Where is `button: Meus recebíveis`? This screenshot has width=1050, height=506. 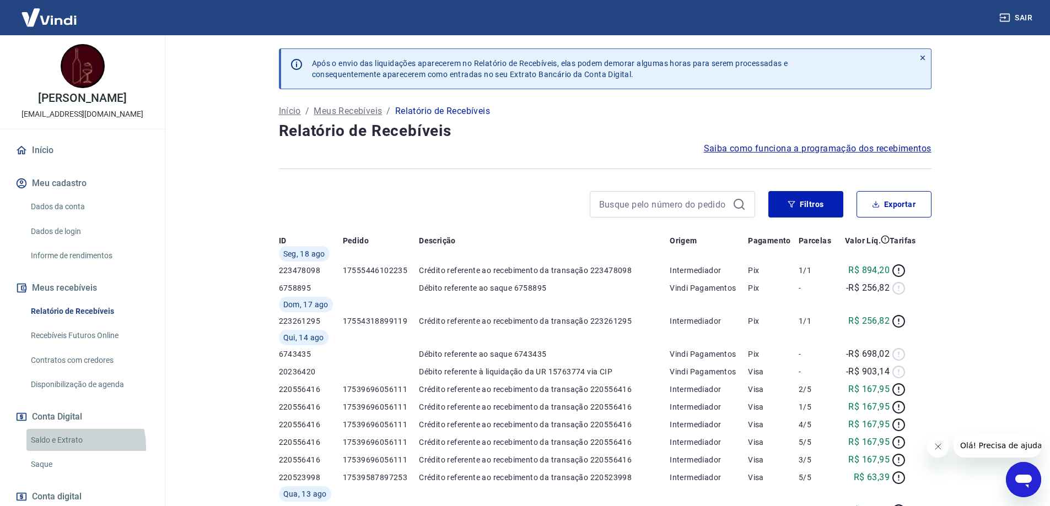
button: Meus recebíveis is located at coordinates (82, 288).